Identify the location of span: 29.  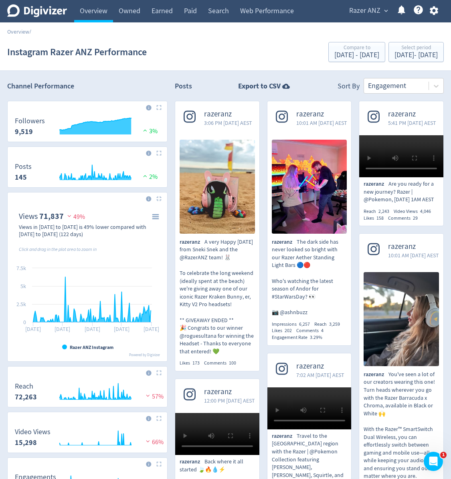
(415, 218).